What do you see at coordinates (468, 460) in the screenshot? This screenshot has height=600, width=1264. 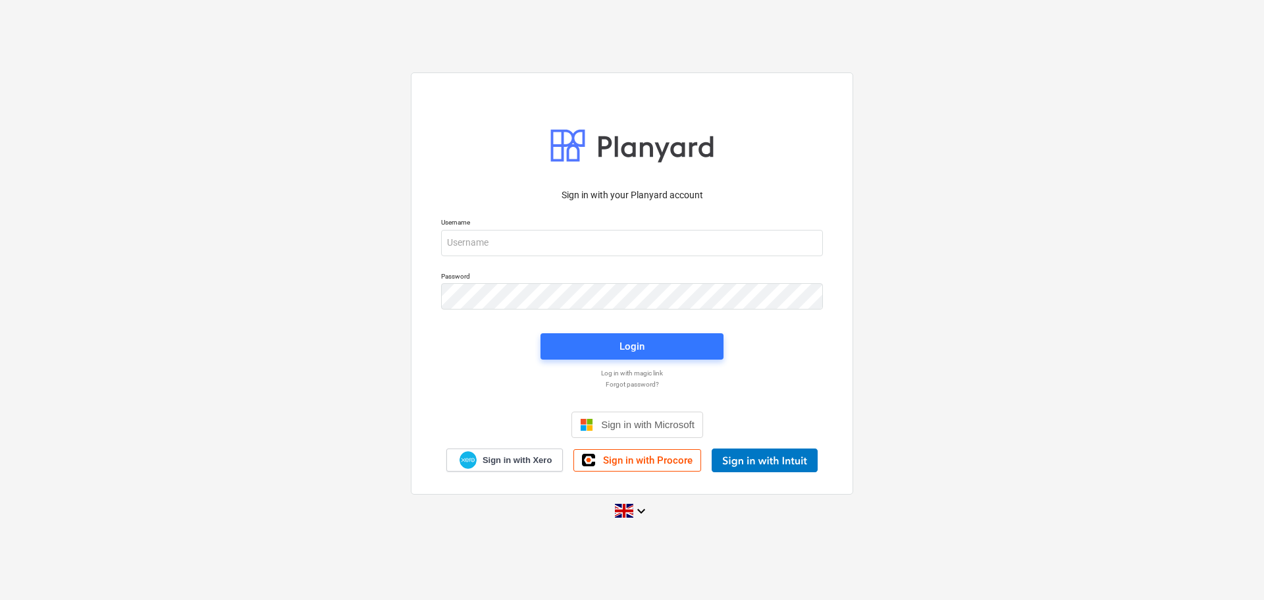 I see `img: Xero logo` at bounding box center [468, 460].